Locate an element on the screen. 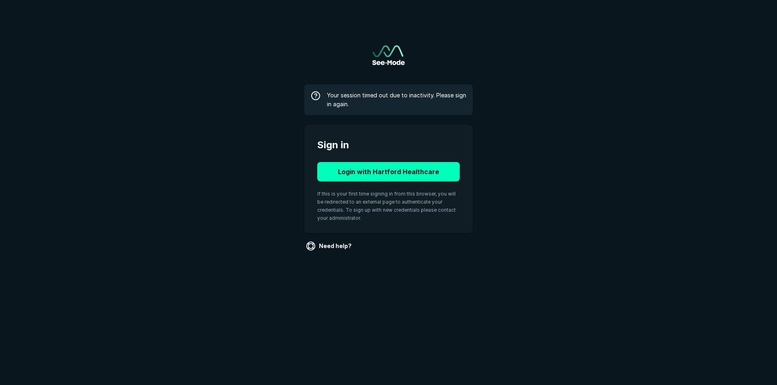 The width and height of the screenshot is (777, 385). button: Login with Hartford Healthcare is located at coordinates (388, 172).